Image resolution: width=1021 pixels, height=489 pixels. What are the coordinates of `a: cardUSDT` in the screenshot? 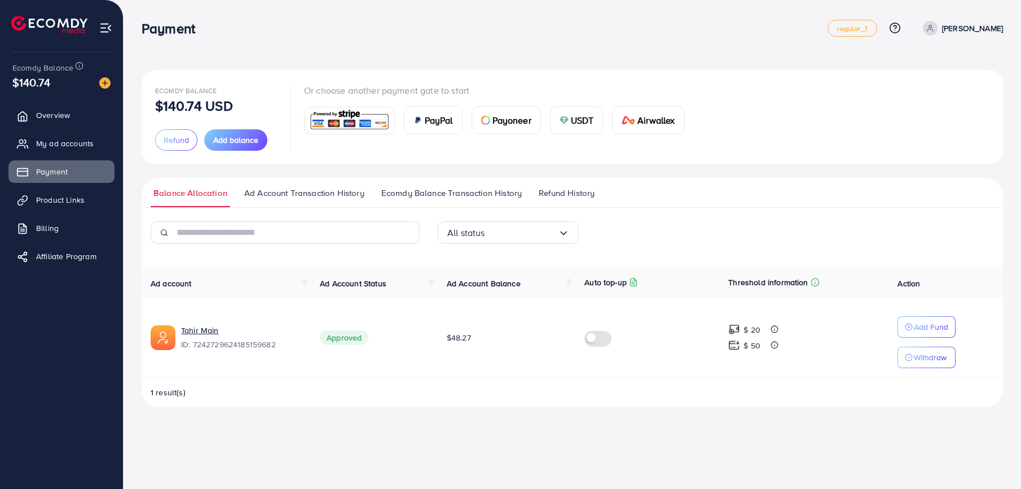 It's located at (577, 120).